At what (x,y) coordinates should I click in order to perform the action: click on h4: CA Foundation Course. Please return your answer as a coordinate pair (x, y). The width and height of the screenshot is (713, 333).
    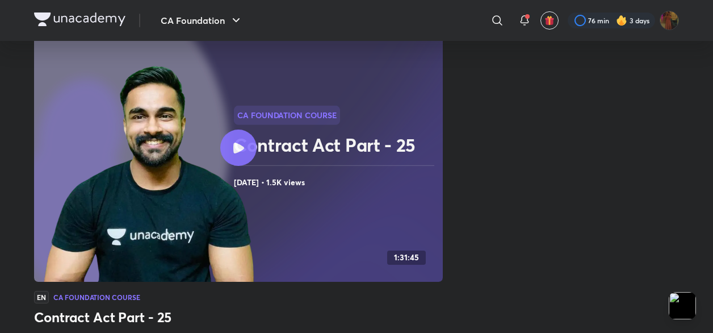
    Looking at the image, I should click on (97, 297).